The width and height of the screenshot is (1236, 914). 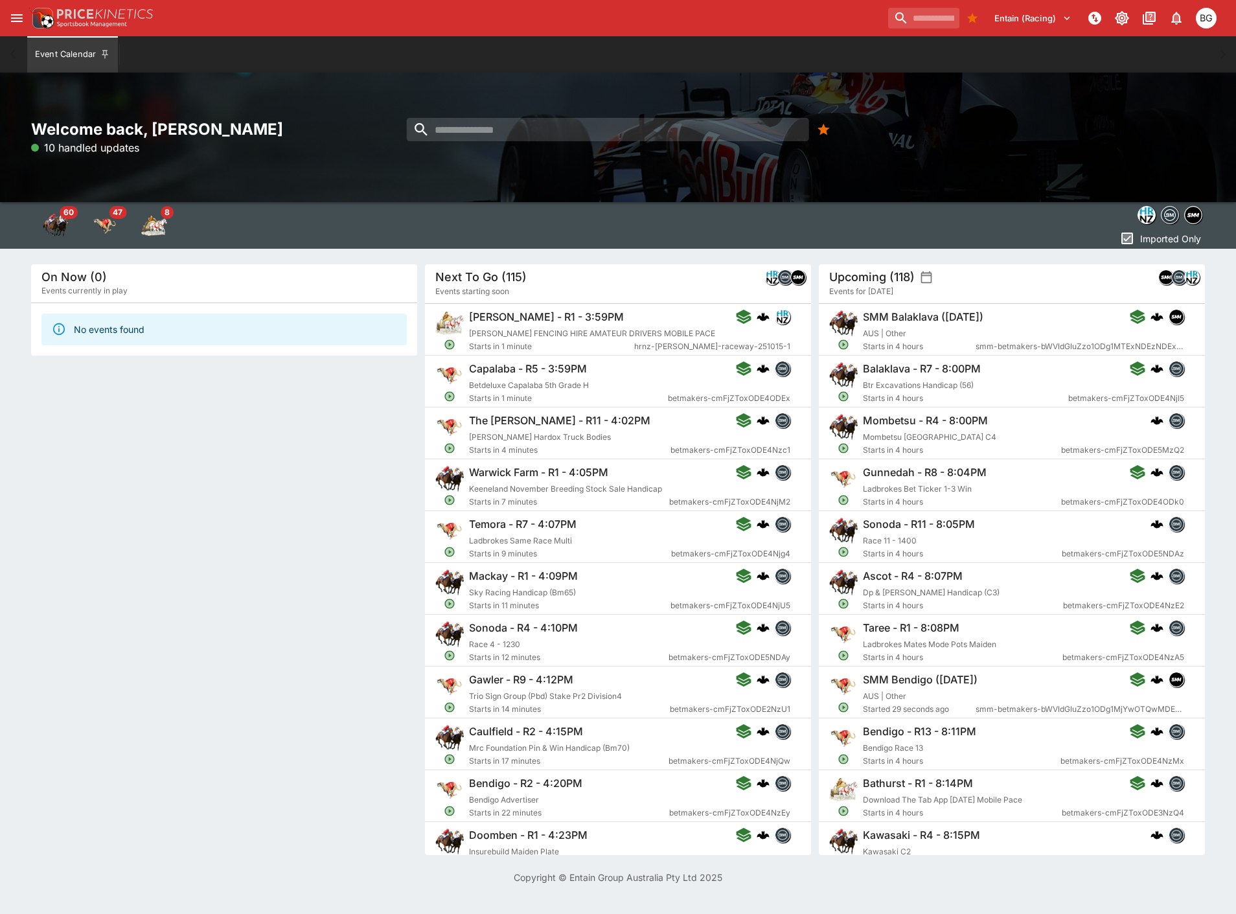 What do you see at coordinates (73, 54) in the screenshot?
I see `button: Event Calendar` at bounding box center [73, 54].